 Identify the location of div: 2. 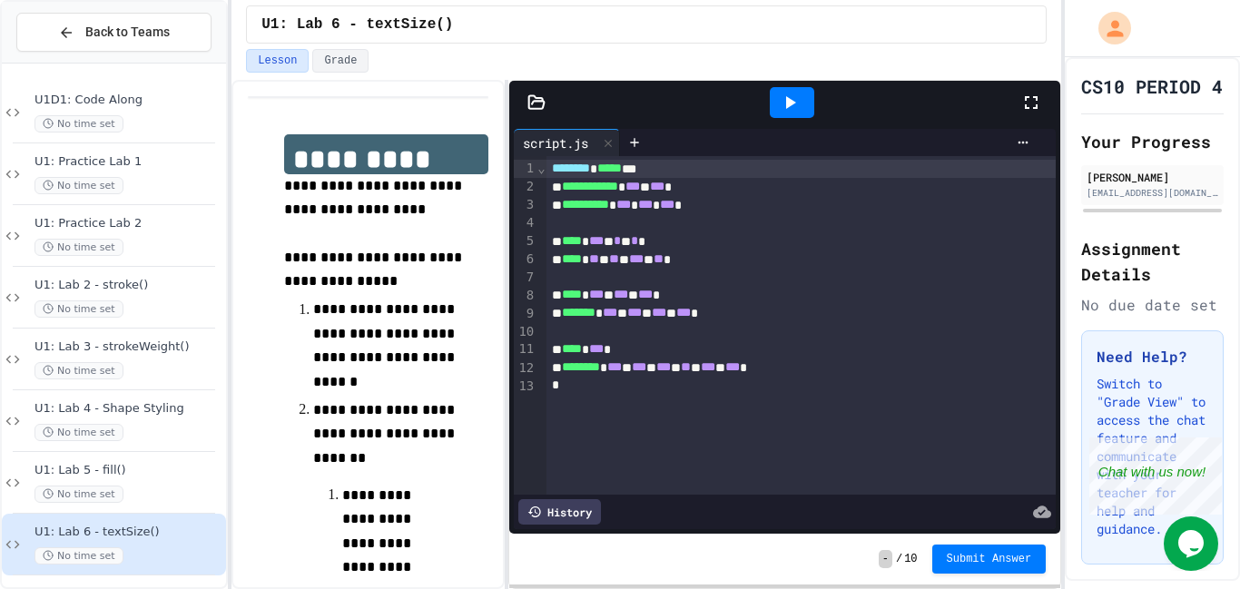
(525, 187).